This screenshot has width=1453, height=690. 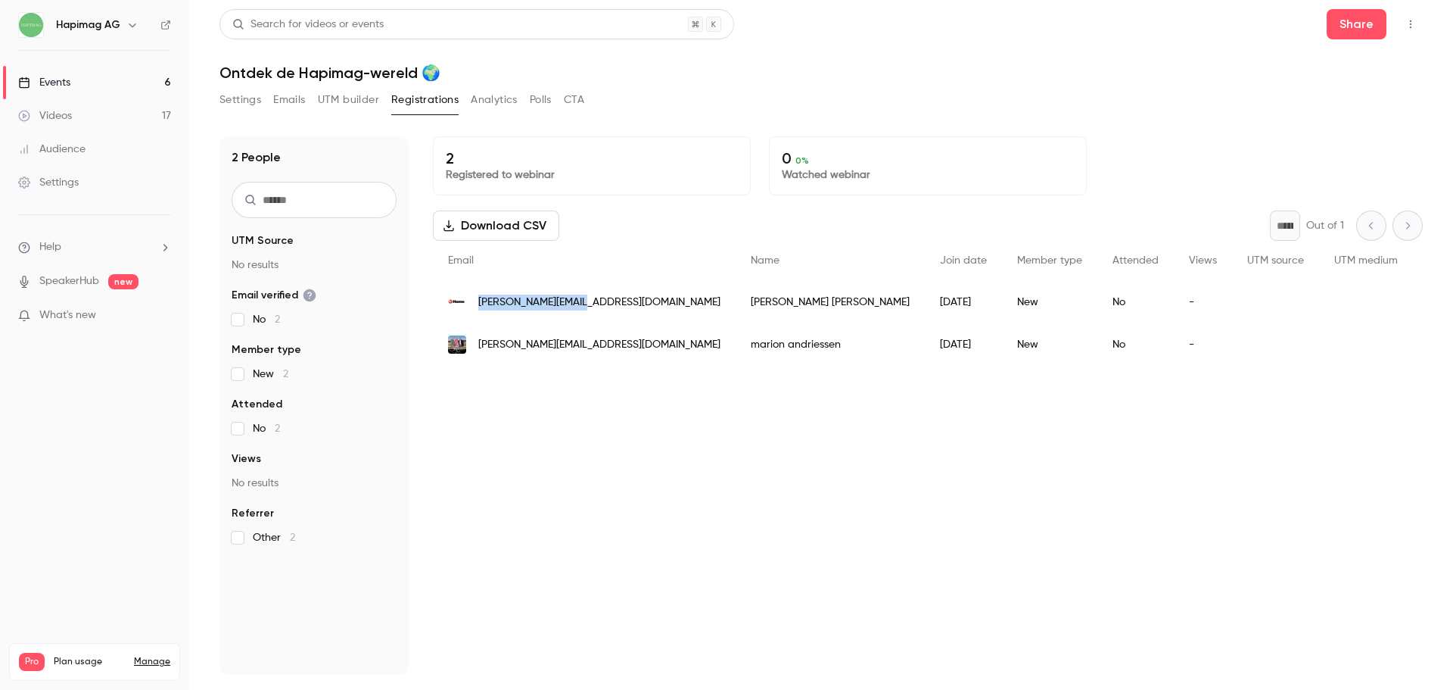 I want to click on button: Polls, so click(x=540, y=100).